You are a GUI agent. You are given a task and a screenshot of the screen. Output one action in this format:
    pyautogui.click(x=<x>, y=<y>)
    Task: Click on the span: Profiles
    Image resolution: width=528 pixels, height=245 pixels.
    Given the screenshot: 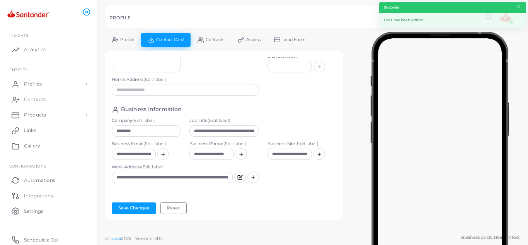 What is the action you would take?
    pyautogui.click(x=33, y=84)
    